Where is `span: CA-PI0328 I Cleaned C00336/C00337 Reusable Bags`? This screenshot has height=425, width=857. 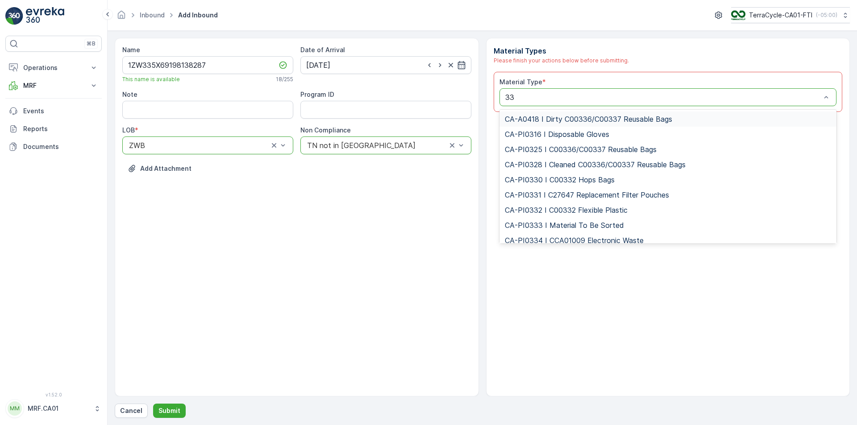
span: CA-PI0328 I Cleaned C00336/C00337 Reusable Bags is located at coordinates (595, 165).